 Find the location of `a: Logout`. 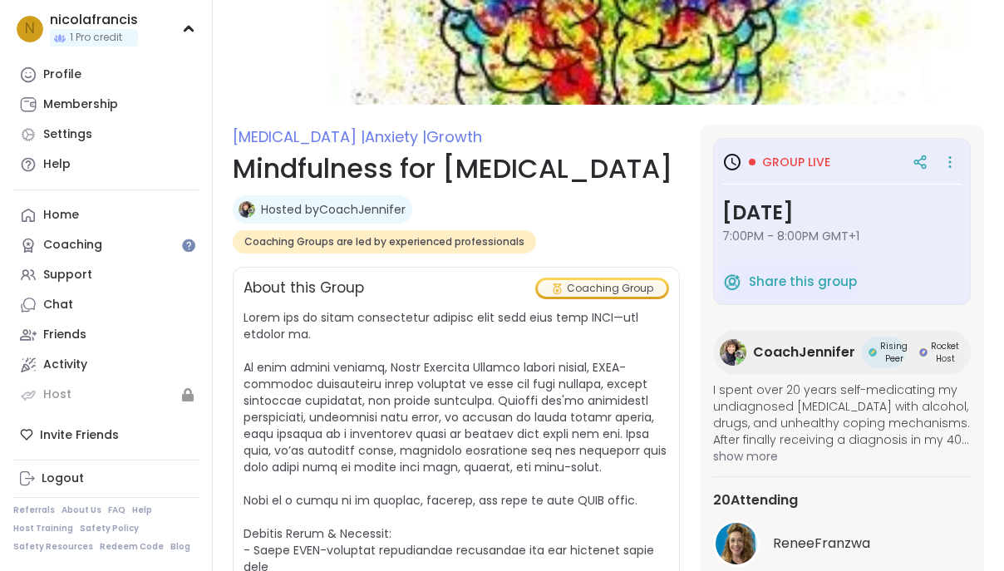

a: Logout is located at coordinates (106, 479).